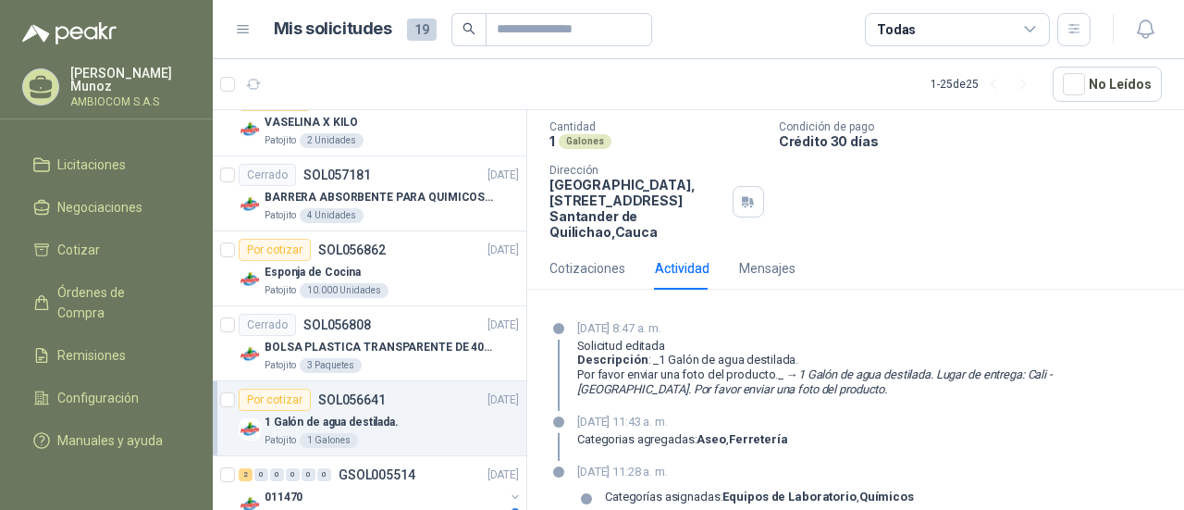 The width and height of the screenshot is (1184, 510). Describe the element at coordinates (984, 84) in the screenshot. I see `div: 1 - 25 de 25` at that location.